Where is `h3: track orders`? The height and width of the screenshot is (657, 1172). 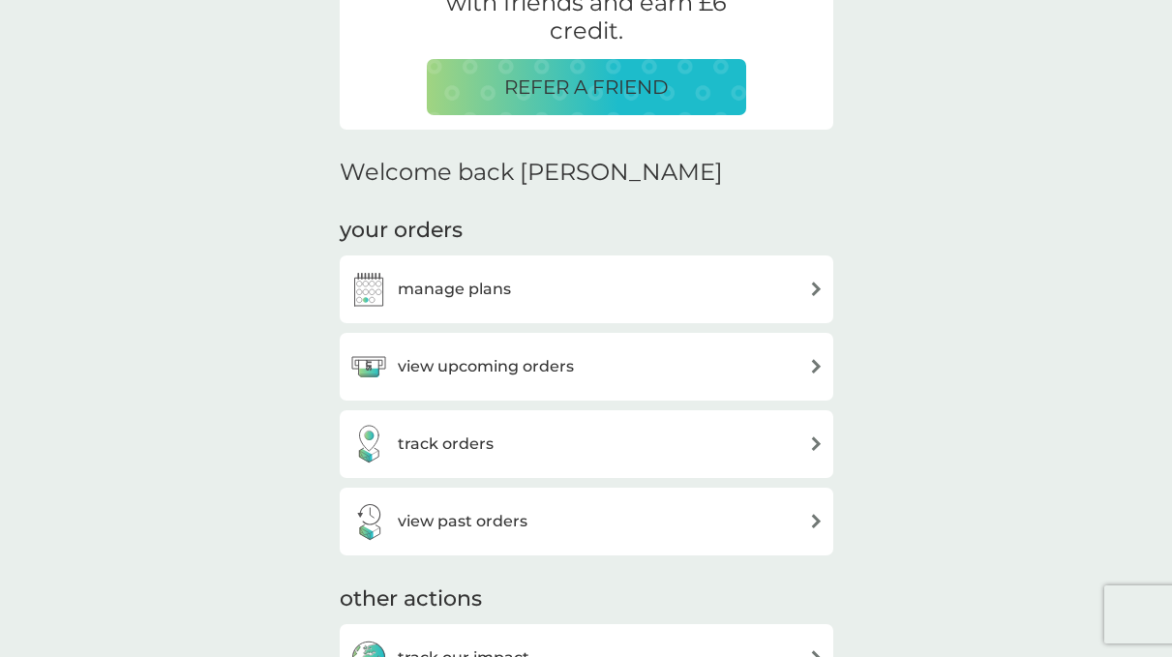 h3: track orders is located at coordinates (445, 444).